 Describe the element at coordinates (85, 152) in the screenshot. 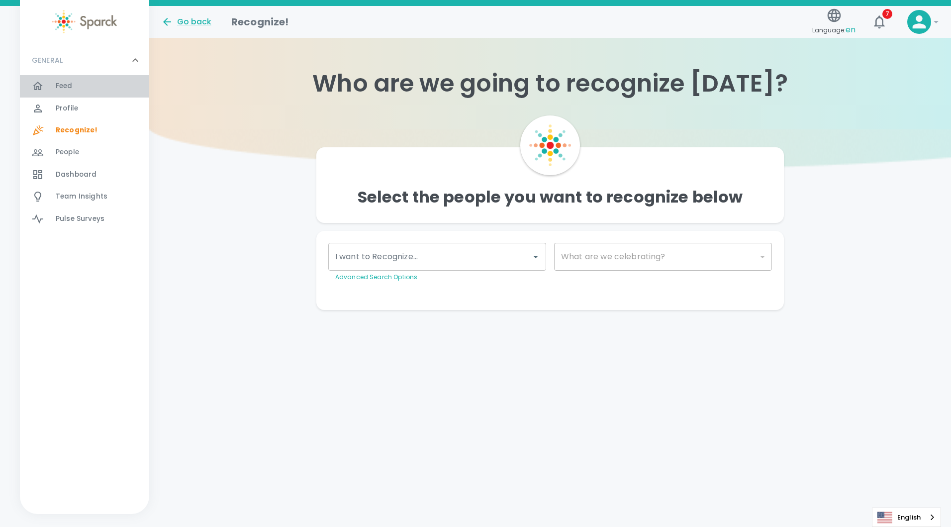

I see `div: People` at that location.